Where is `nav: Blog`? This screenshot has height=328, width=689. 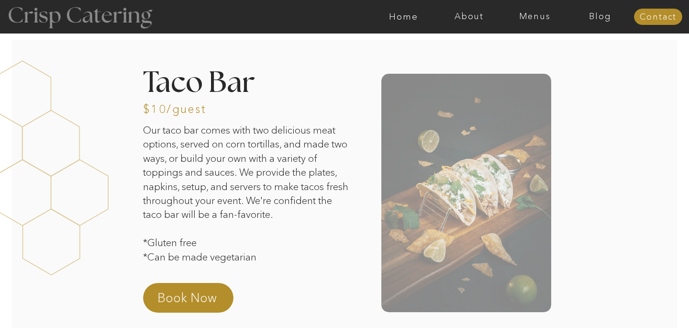
nav: Blog is located at coordinates (600, 17).